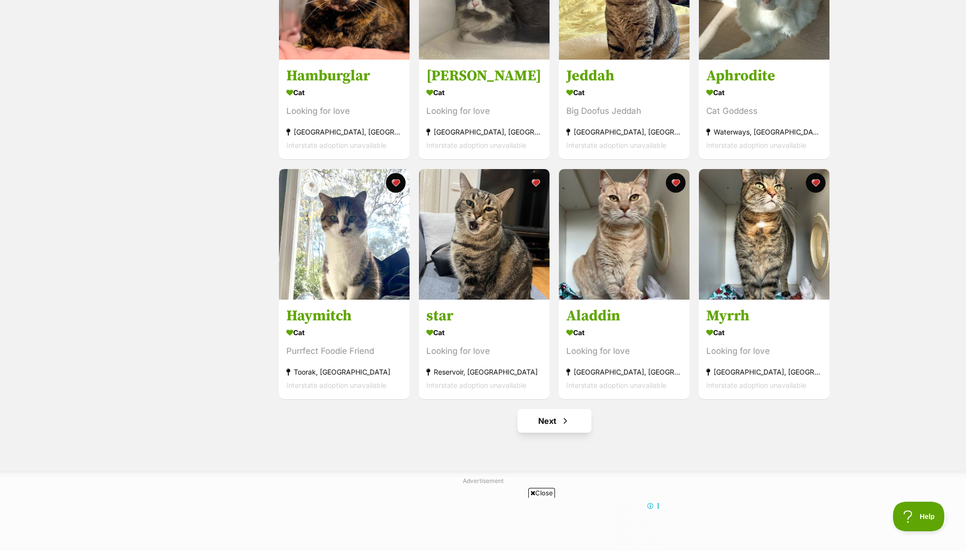 This screenshot has width=966, height=551. What do you see at coordinates (624, 316) in the screenshot?
I see `h3: Aladdin` at bounding box center [624, 316].